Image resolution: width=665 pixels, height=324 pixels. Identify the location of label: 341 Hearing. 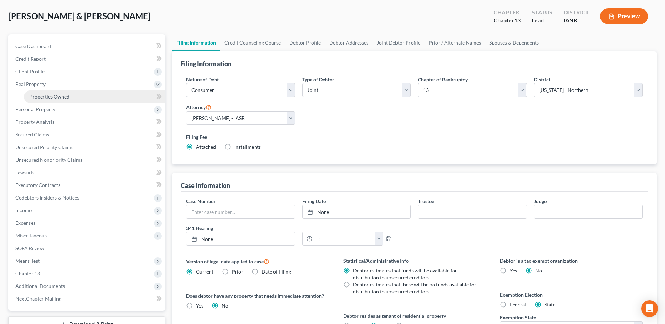
(298, 228).